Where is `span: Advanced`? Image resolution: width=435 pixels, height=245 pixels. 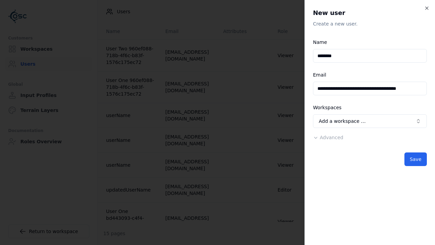
span: Advanced is located at coordinates (331, 137).